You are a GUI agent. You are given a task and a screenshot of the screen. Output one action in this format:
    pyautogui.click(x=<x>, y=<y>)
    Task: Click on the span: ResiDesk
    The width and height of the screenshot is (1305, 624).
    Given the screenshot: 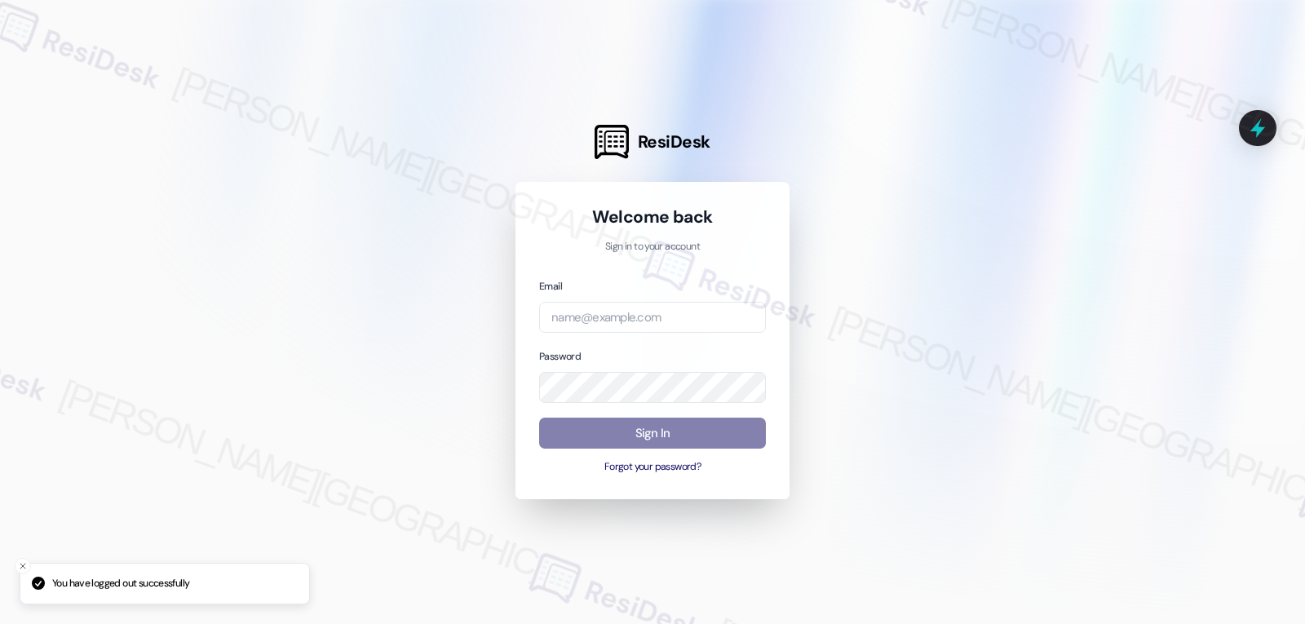 What is the action you would take?
    pyautogui.click(x=674, y=142)
    